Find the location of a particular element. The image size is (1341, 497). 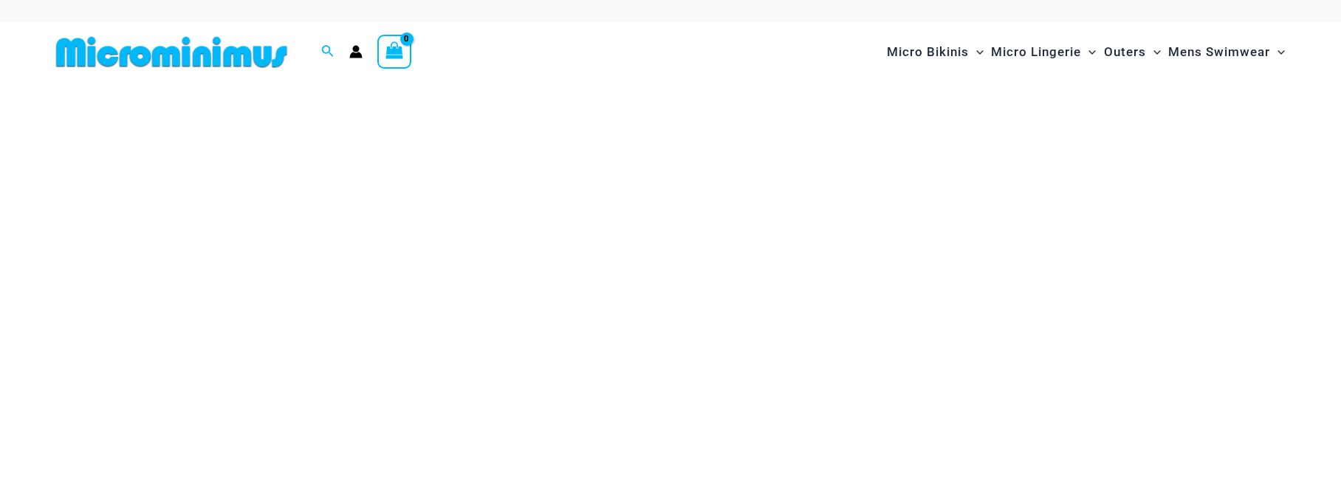

a: View Shopping Cart, empty is located at coordinates (394, 52).